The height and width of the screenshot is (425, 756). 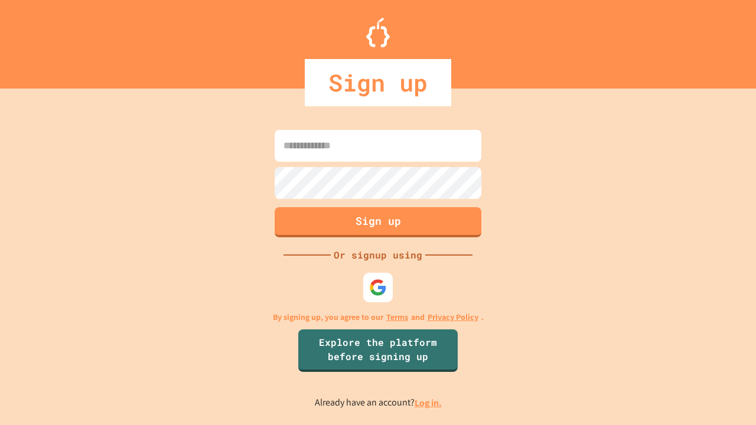 What do you see at coordinates (453, 317) in the screenshot?
I see `a: Privacy Policy` at bounding box center [453, 317].